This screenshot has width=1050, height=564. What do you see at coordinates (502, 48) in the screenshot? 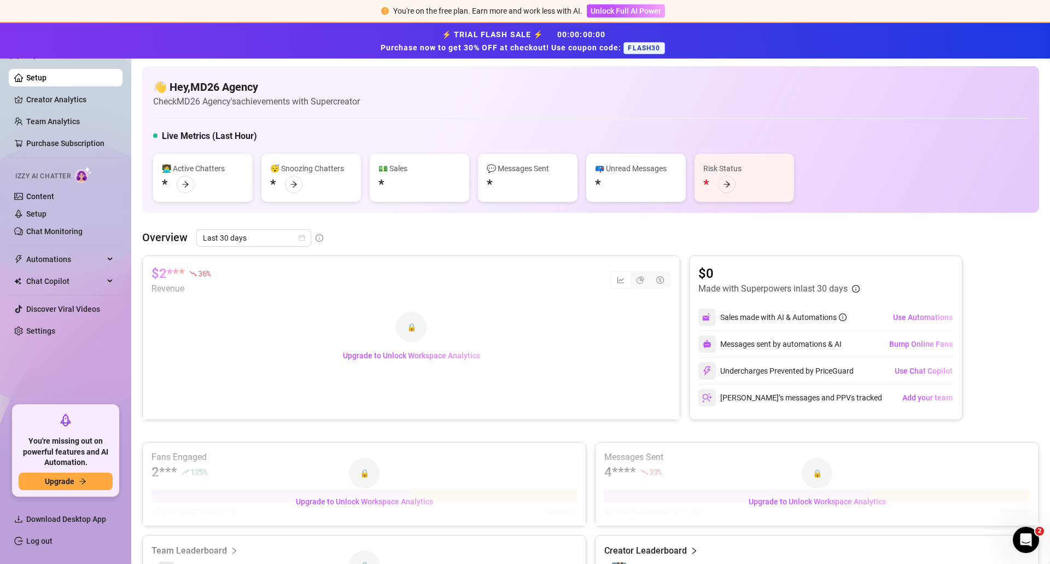
I see `strong: Purchase now to get 30% OFF at checkout! Use coupon code:` at bounding box center [502, 48].